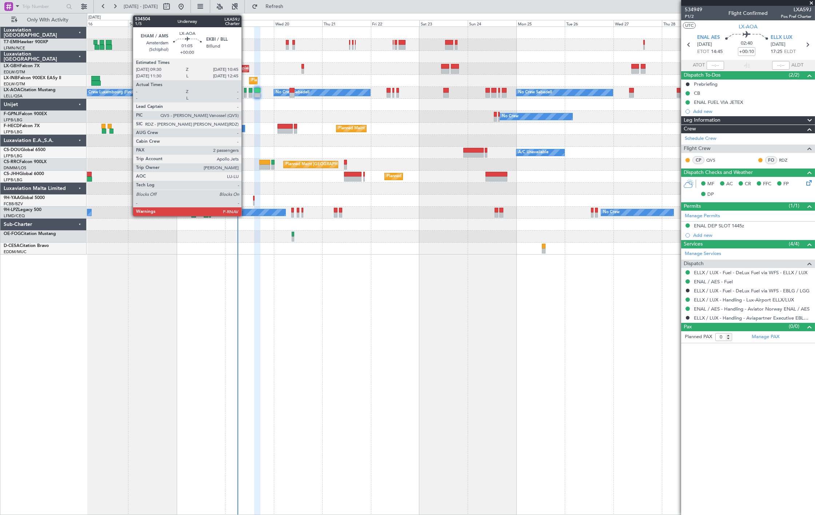 The height and width of the screenshot is (515, 815). I want to click on div: Fri 22, so click(395, 23).